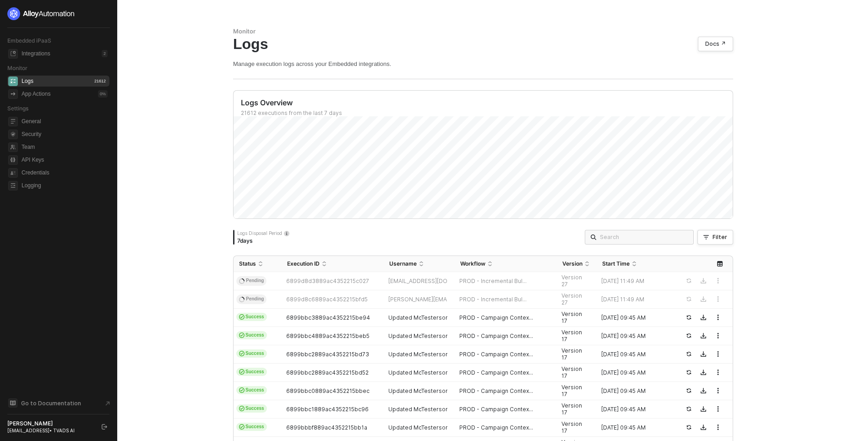  I want to click on span: Workflow, so click(473, 264).